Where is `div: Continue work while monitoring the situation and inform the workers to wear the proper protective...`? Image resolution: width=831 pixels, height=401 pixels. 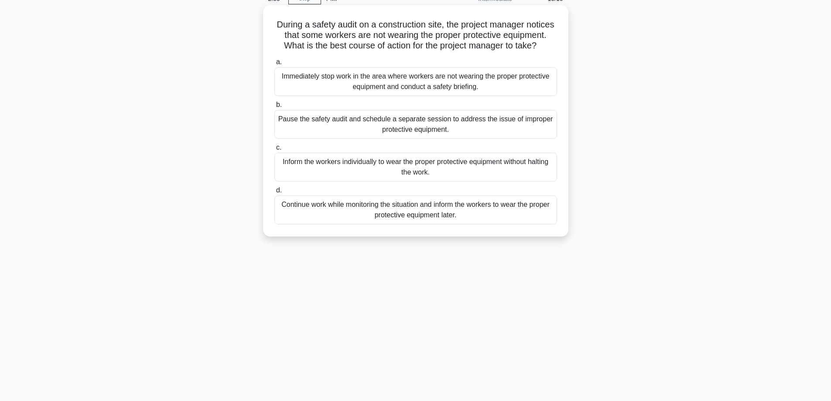 div: Continue work while monitoring the situation and inform the workers to wear the proper protective... is located at coordinates (416, 210).